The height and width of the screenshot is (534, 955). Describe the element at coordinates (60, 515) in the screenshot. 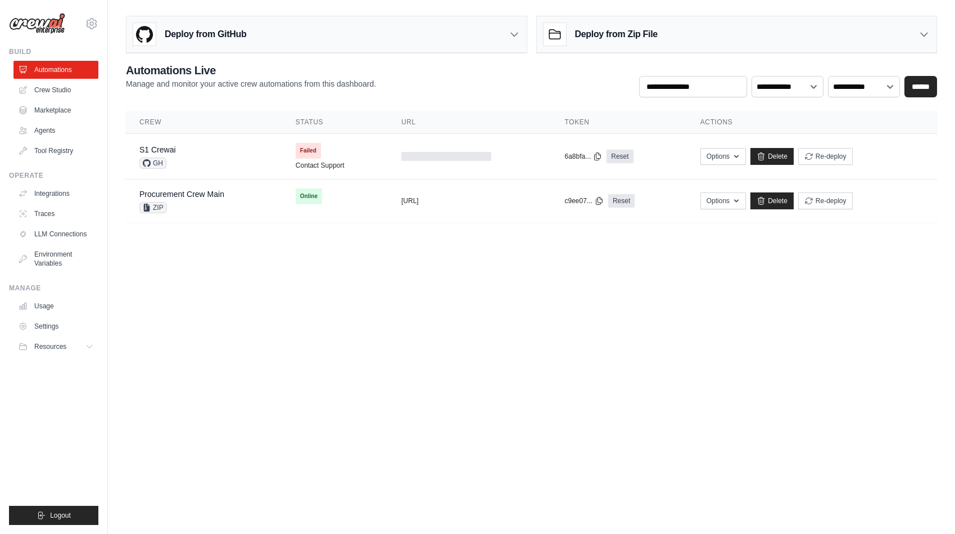

I see `span: Logout` at that location.